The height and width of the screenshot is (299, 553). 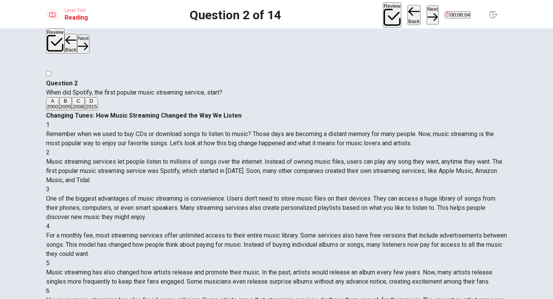 I want to click on span: One of the biggest advantages of music streaming is convenience. Users don't need to store music ..., so click(x=271, y=207).